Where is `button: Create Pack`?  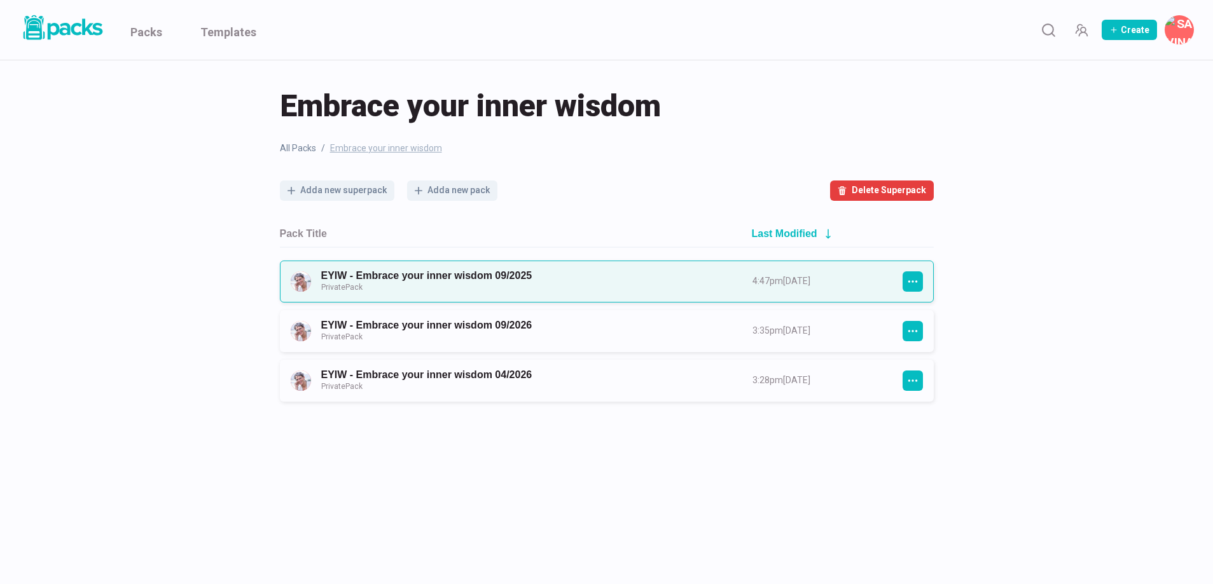 button: Create Pack is located at coordinates (1129, 30).